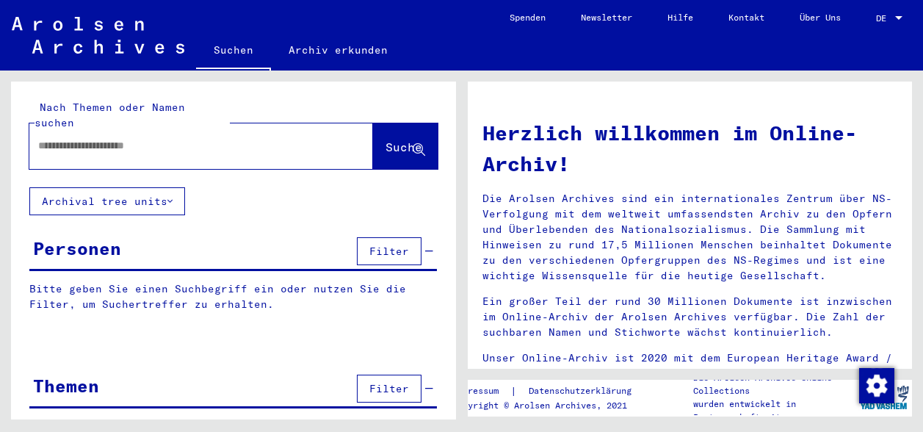 Image resolution: width=923 pixels, height=432 pixels. I want to click on h1: Herzlich willkommen im Online-Archiv!, so click(690, 148).